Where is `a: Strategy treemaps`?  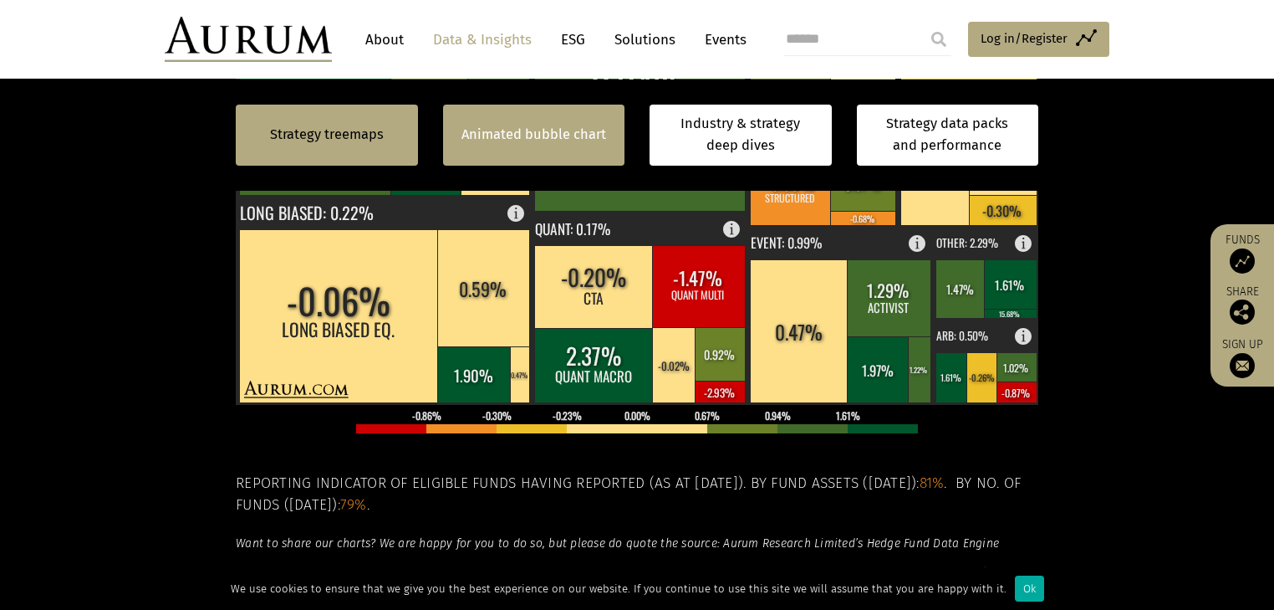
a: Strategy treemaps is located at coordinates (327, 135).